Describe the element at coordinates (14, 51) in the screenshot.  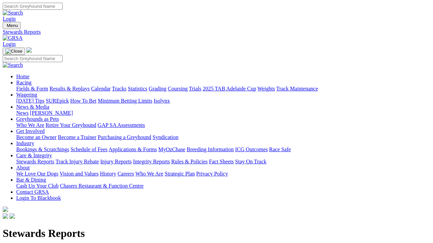
I see `img: Close` at that location.